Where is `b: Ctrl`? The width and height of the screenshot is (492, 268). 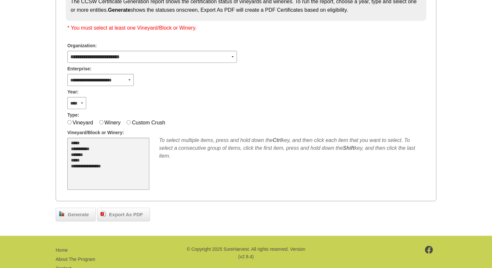 b: Ctrl is located at coordinates (277, 140).